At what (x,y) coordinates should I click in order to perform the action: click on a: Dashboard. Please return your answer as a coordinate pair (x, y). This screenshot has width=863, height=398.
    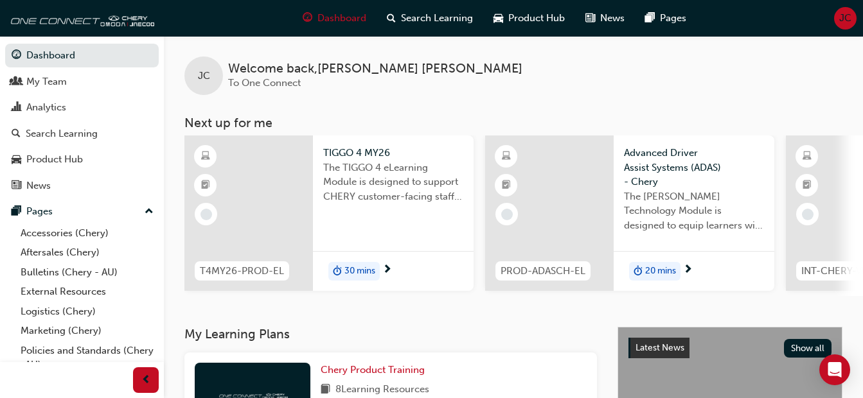
    Looking at the image, I should click on (82, 55).